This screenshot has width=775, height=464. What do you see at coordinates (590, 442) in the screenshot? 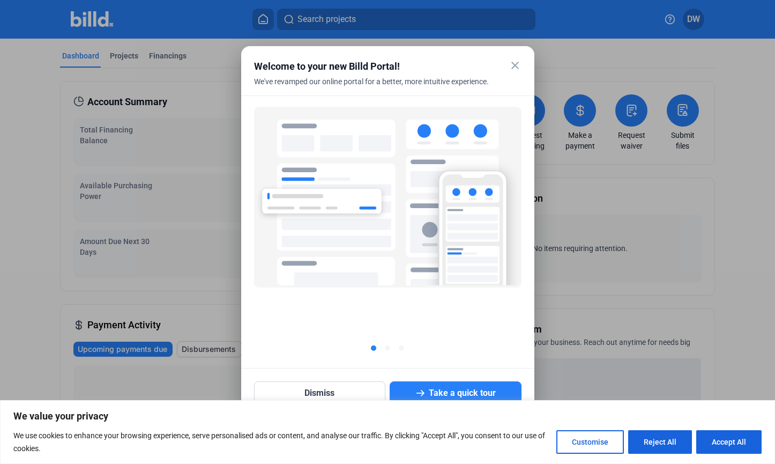
I see `button: Customise` at bounding box center [590, 442].